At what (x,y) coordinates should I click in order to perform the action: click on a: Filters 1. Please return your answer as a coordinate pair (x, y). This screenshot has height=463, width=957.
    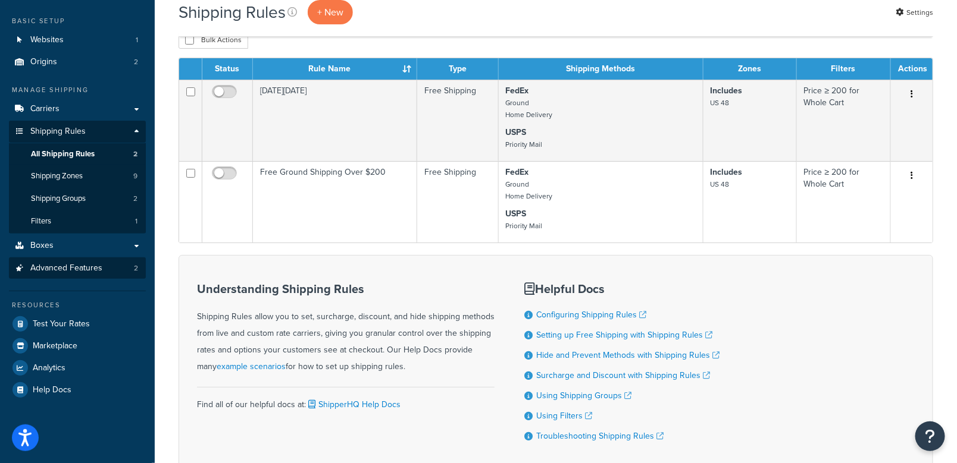
    Looking at the image, I should click on (77, 221).